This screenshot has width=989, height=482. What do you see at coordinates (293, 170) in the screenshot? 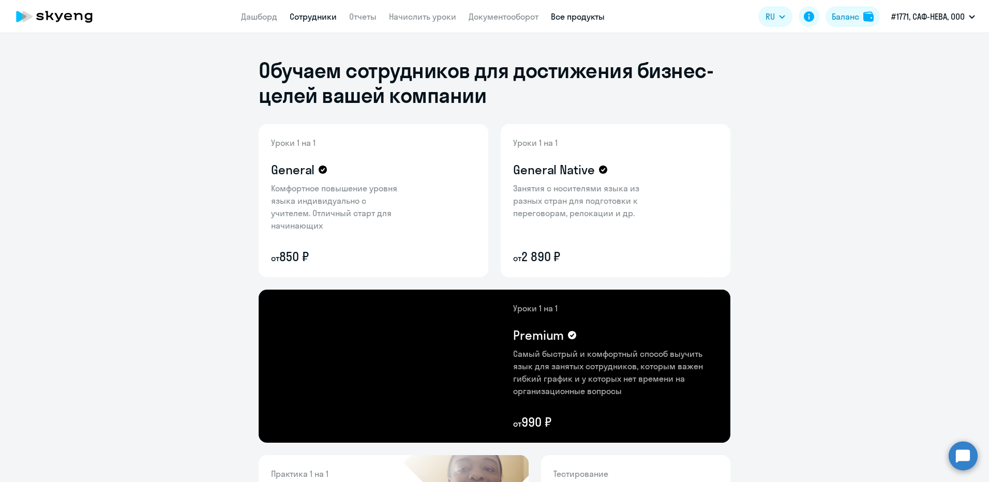
I see `h4: General` at bounding box center [293, 170].